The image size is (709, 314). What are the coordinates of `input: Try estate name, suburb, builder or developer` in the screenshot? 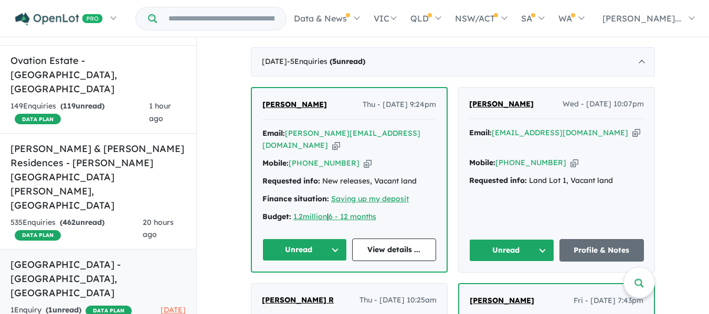 It's located at (221, 18).